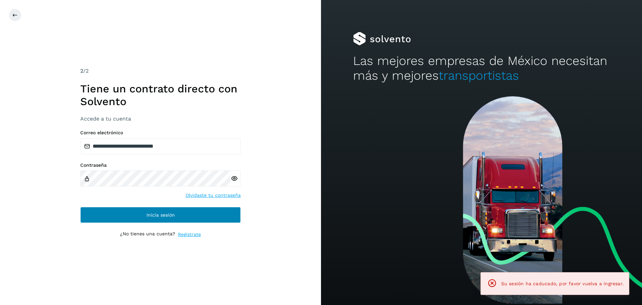 The image size is (642, 305). What do you see at coordinates (213, 195) in the screenshot?
I see `a: Olvidaste tu contraseña` at bounding box center [213, 195].